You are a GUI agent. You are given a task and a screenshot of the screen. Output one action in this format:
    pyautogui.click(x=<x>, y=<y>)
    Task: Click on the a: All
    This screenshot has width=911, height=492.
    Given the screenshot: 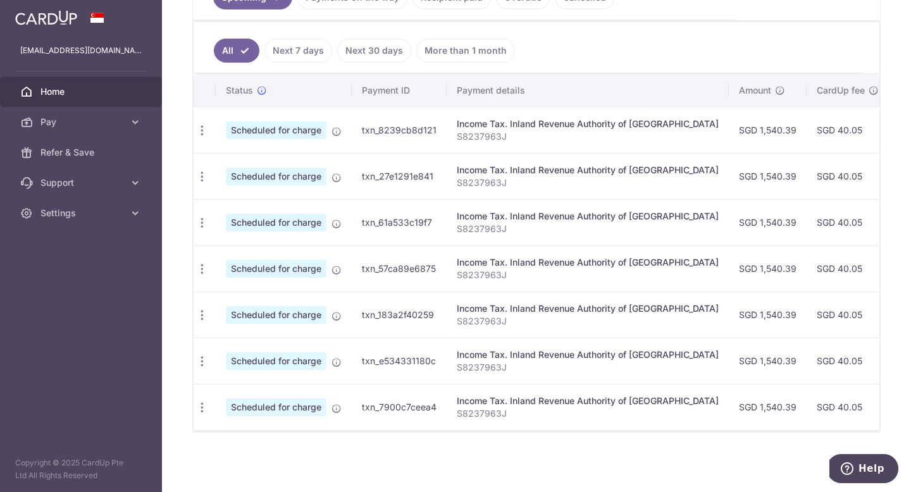 What is the action you would take?
    pyautogui.click(x=237, y=51)
    